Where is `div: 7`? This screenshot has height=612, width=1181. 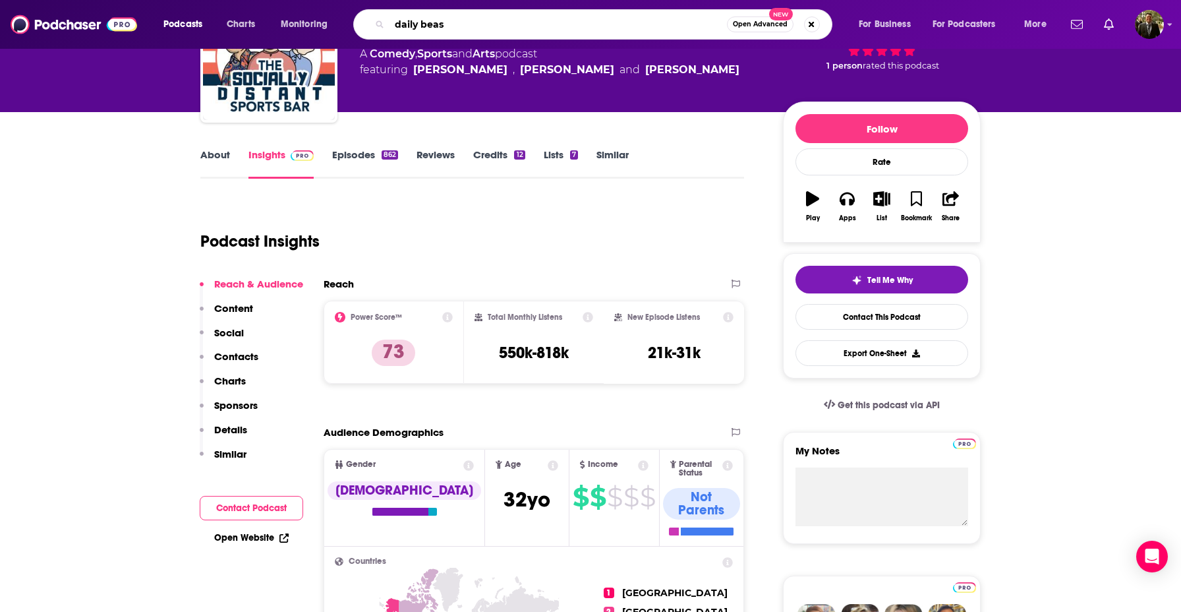 div: 7 is located at coordinates (574, 155).